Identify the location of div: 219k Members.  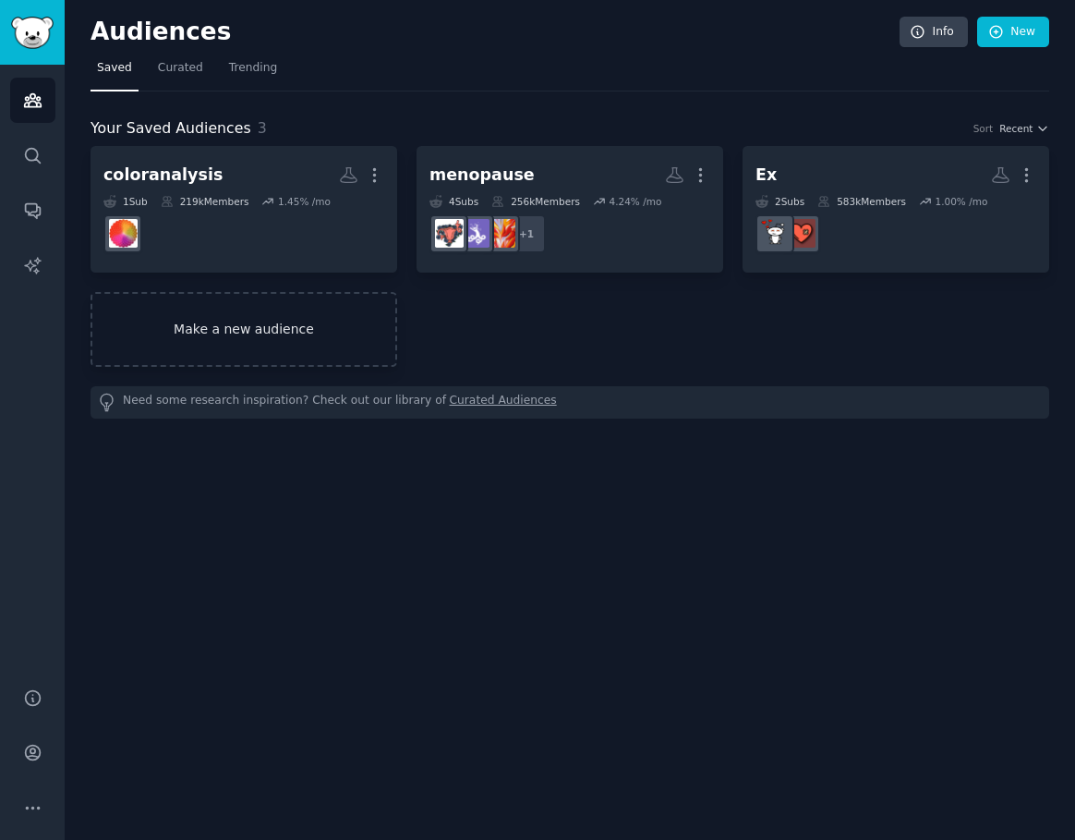
(205, 201).